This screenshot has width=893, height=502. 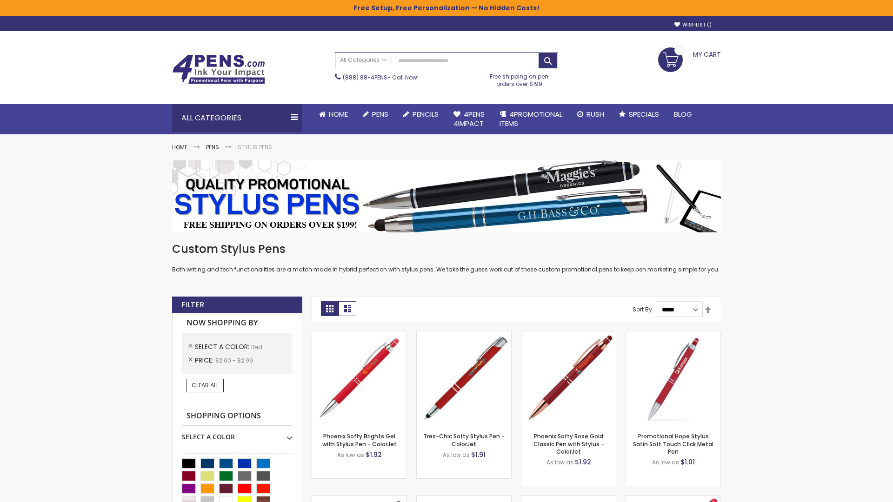 I want to click on a: Wishlist, so click(x=693, y=25).